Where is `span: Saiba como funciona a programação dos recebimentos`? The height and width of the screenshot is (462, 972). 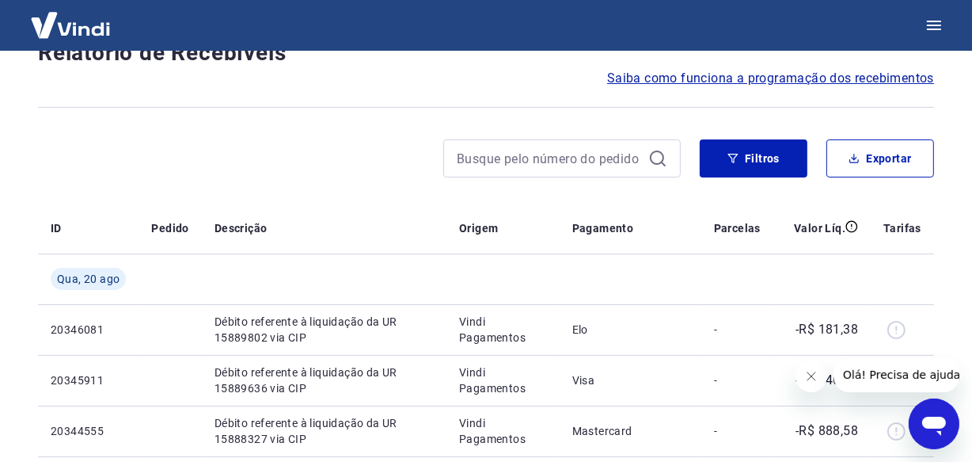 span: Saiba como funciona a programação dos recebimentos is located at coordinates (770, 78).